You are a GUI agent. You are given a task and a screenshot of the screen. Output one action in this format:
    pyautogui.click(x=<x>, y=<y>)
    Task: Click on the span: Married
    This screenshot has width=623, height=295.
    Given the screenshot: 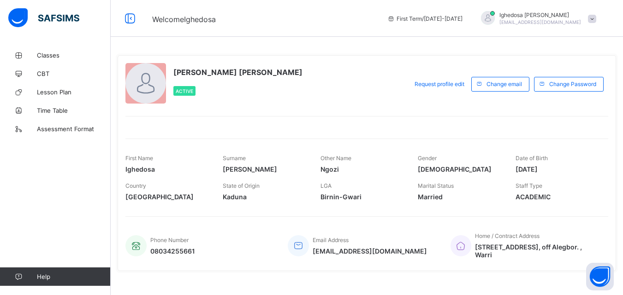 What is the action you would take?
    pyautogui.click(x=459, y=197)
    